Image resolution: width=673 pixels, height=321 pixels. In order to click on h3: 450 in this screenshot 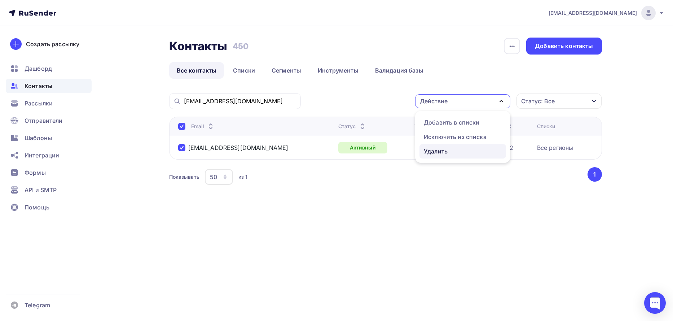, I will do `click(241, 46)`.